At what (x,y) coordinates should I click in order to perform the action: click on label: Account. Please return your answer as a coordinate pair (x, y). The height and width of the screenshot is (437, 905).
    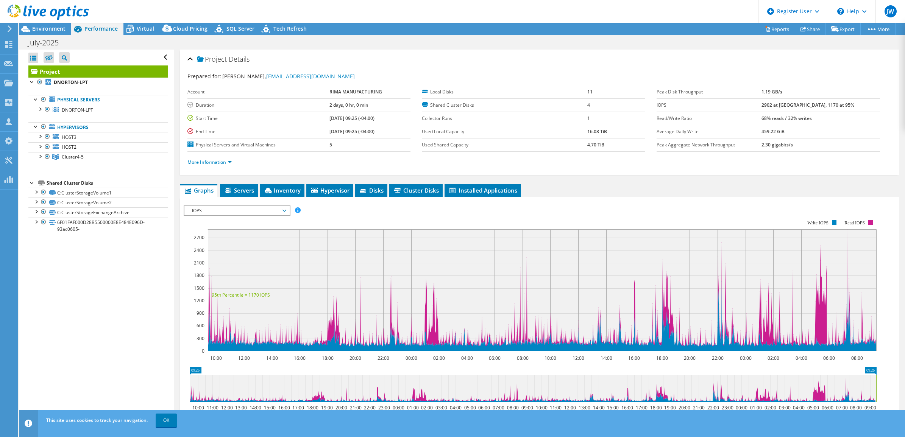
    Looking at the image, I should click on (258, 92).